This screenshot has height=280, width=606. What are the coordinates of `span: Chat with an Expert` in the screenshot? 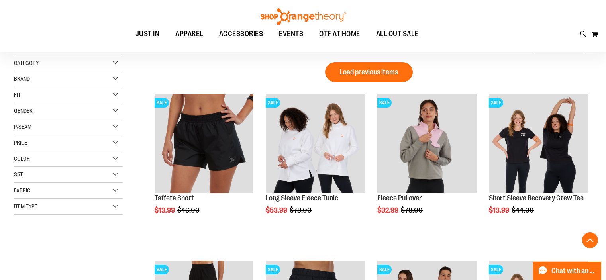 It's located at (573, 271).